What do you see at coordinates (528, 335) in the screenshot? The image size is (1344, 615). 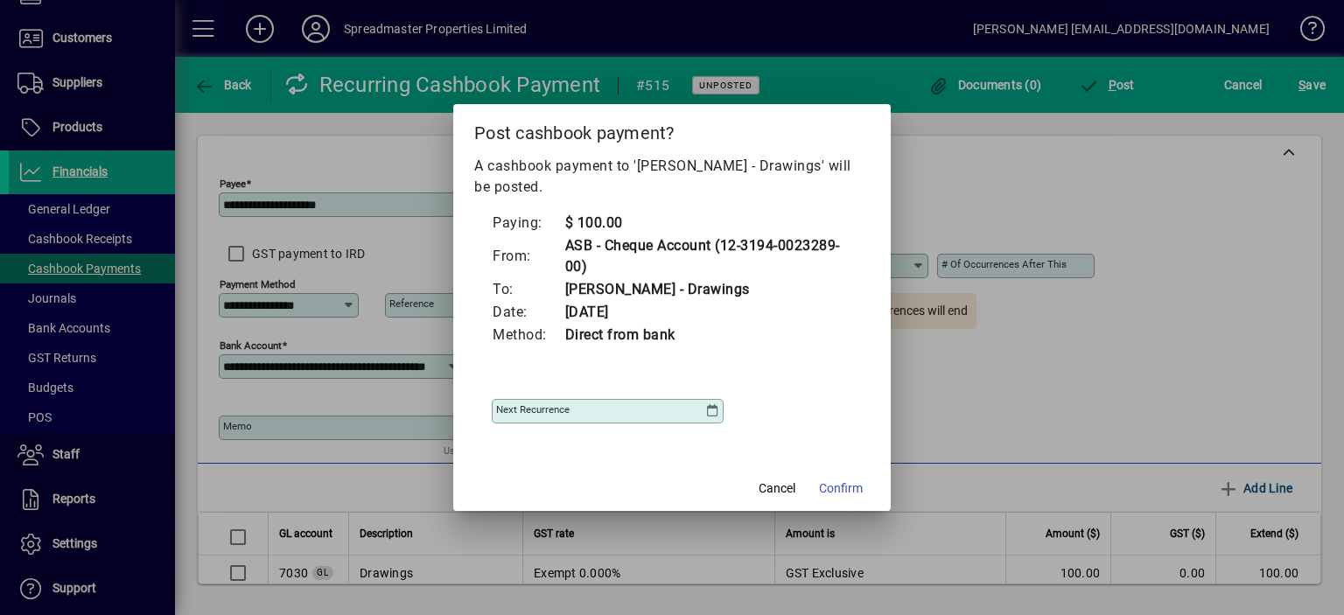 I see `td: Method:` at bounding box center [528, 335].